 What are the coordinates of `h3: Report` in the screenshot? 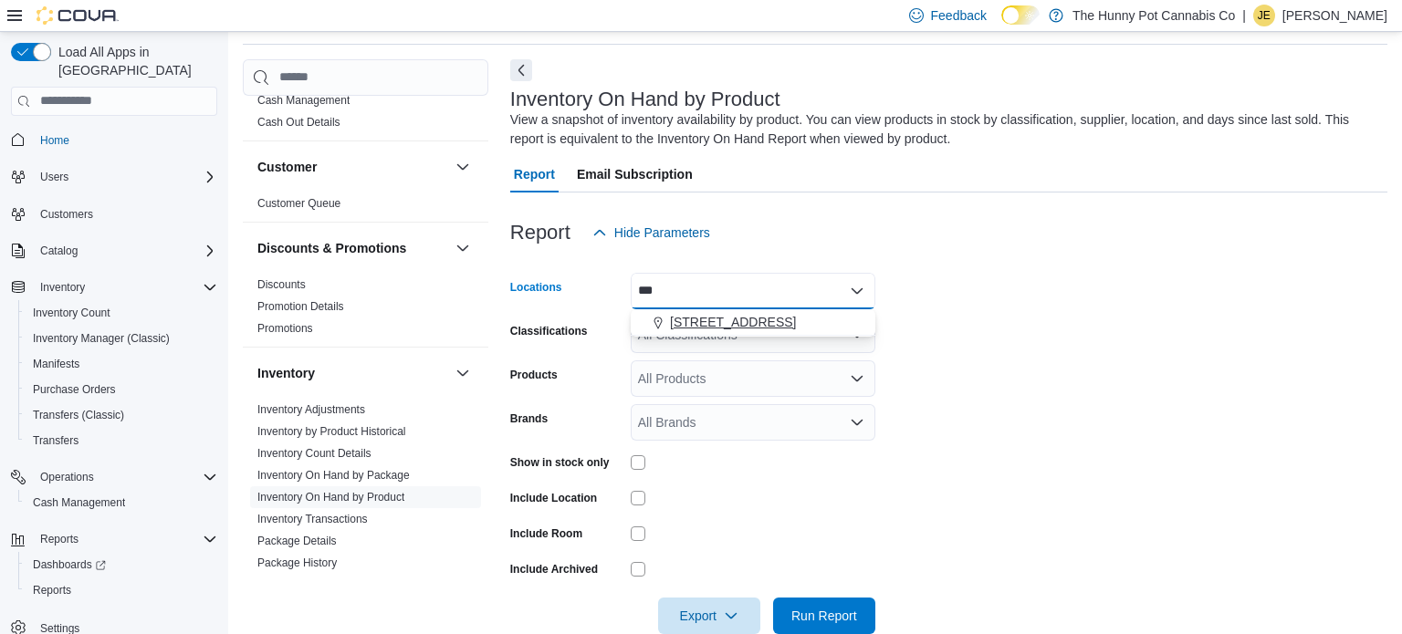 It's located at (540, 233).